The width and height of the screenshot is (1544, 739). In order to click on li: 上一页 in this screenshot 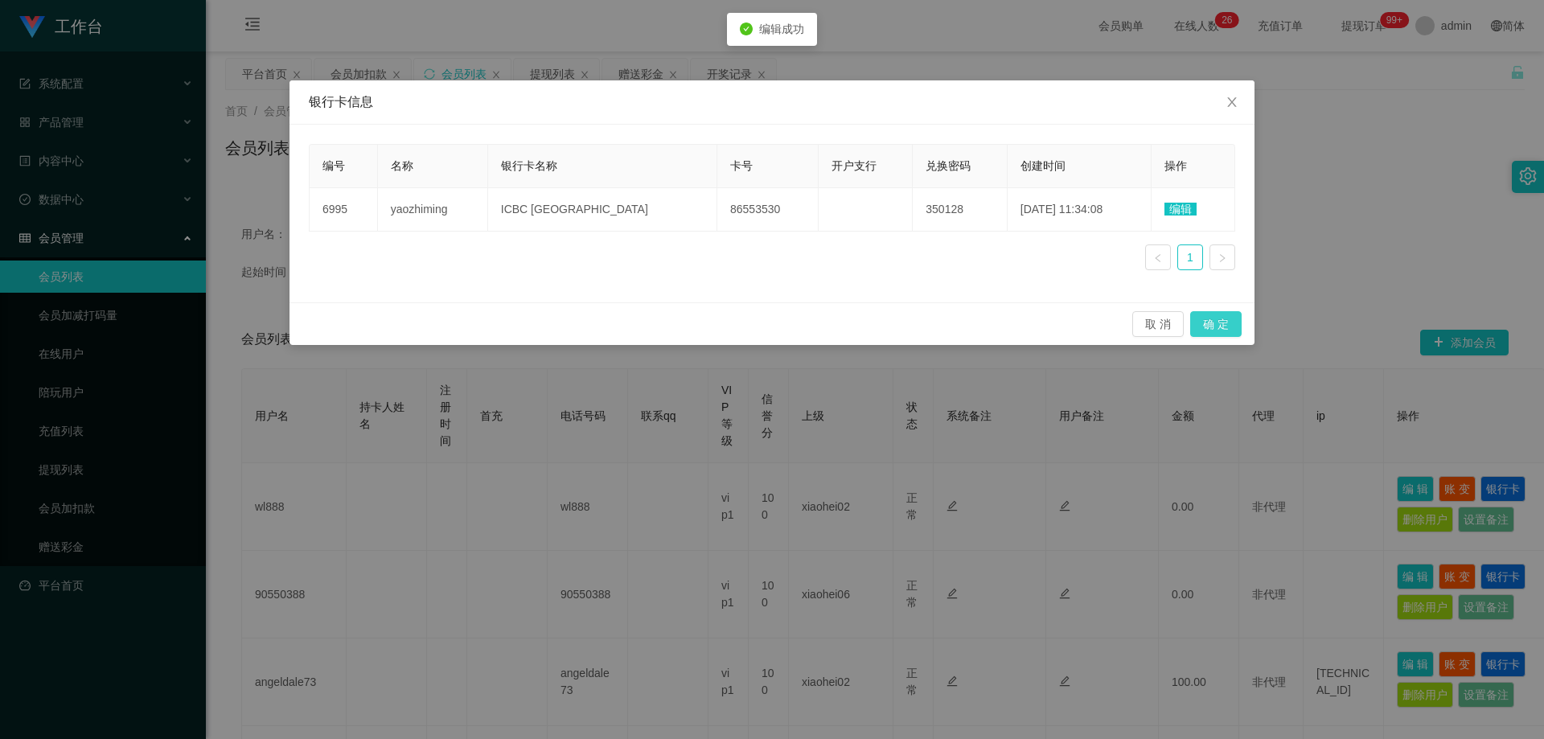, I will do `click(1158, 257)`.